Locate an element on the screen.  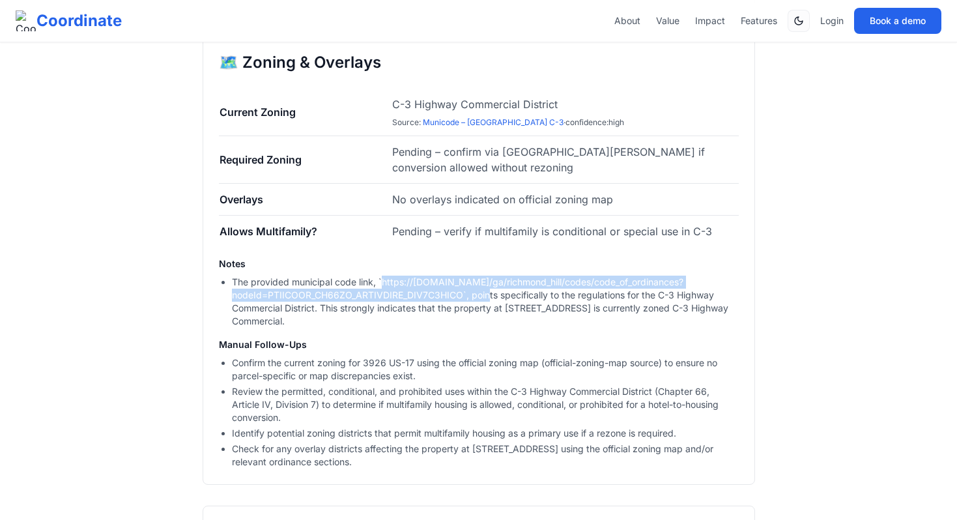
h3: Notes is located at coordinates (479, 264).